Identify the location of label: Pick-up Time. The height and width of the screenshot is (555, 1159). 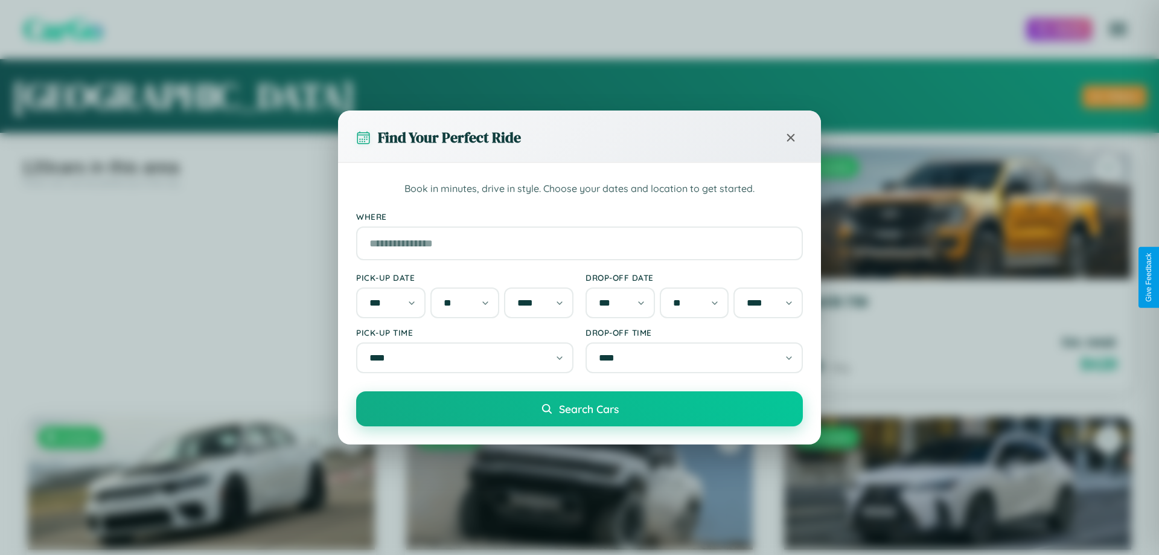
(465, 332).